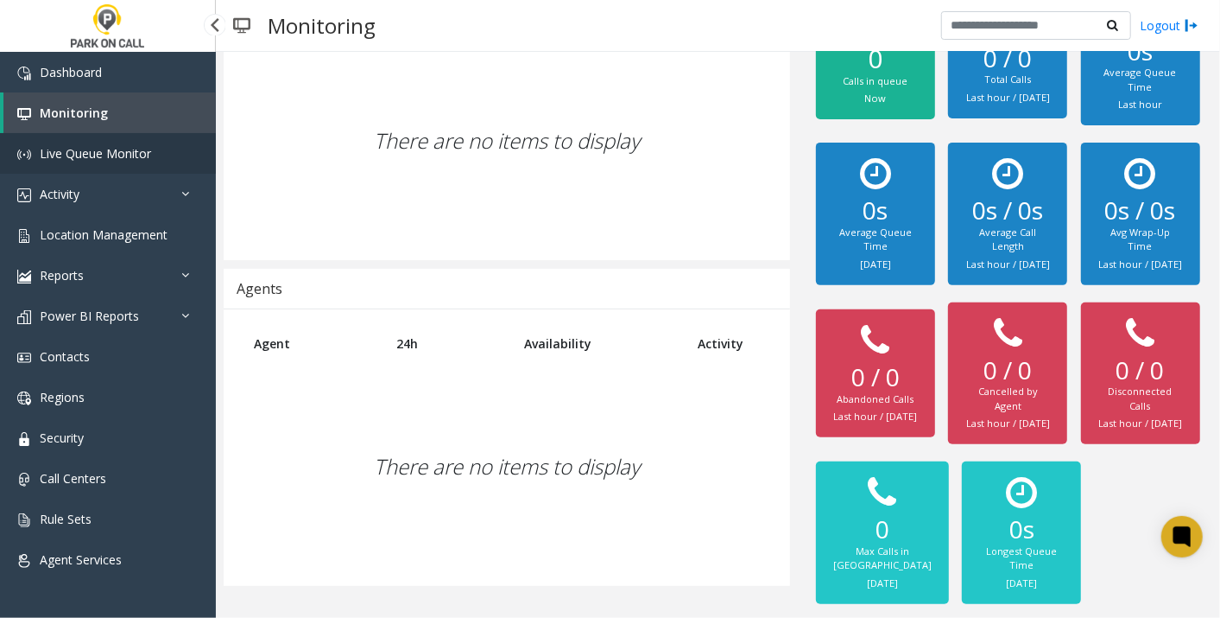  I want to click on div: Avg Wrap-Up Time, so click(1141, 239).